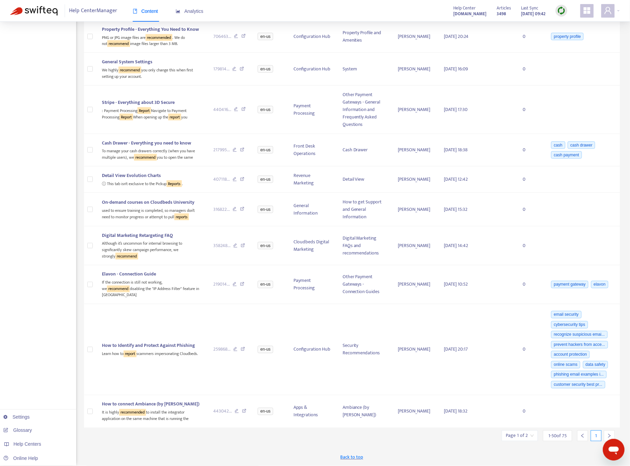 The width and height of the screenshot is (630, 466). What do you see at coordinates (221, 150) in the screenshot?
I see `span: 217995 ...` at bounding box center [221, 150].